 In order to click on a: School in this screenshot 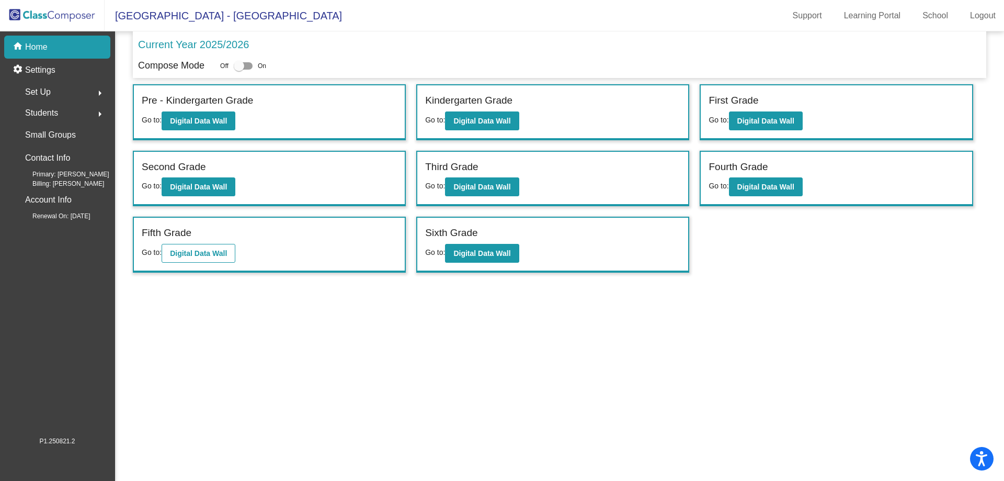, I will do `click(935, 16)`.